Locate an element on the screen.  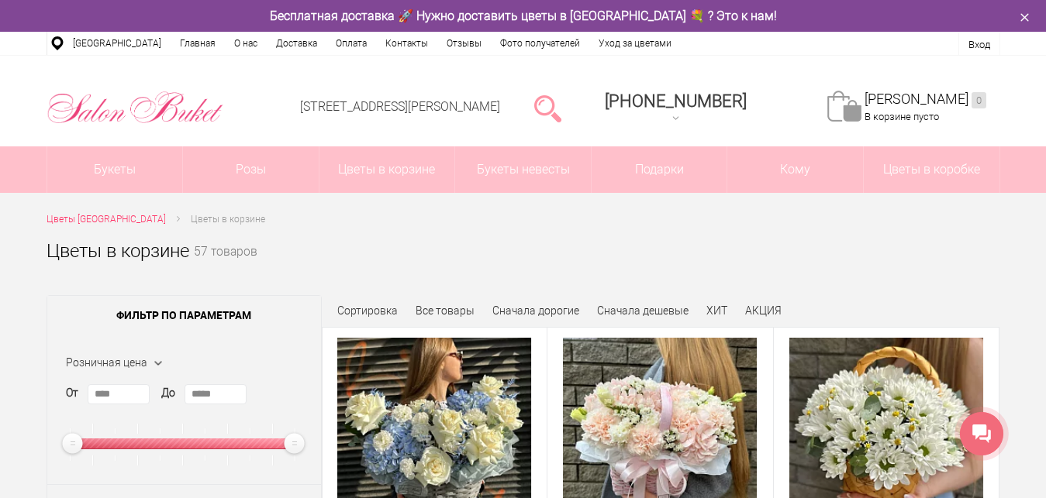
label: До is located at coordinates (168, 393).